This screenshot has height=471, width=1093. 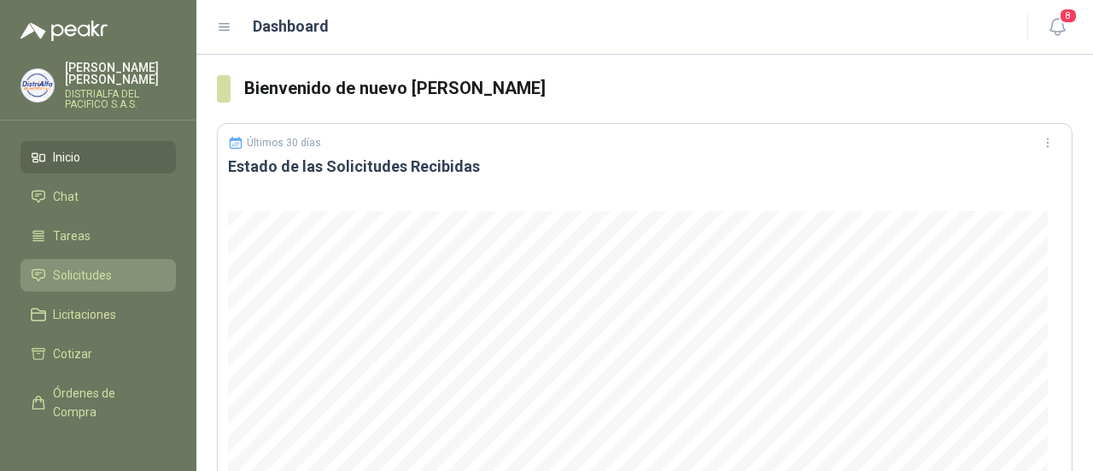 I want to click on p: Últimos 30 días, so click(x=284, y=143).